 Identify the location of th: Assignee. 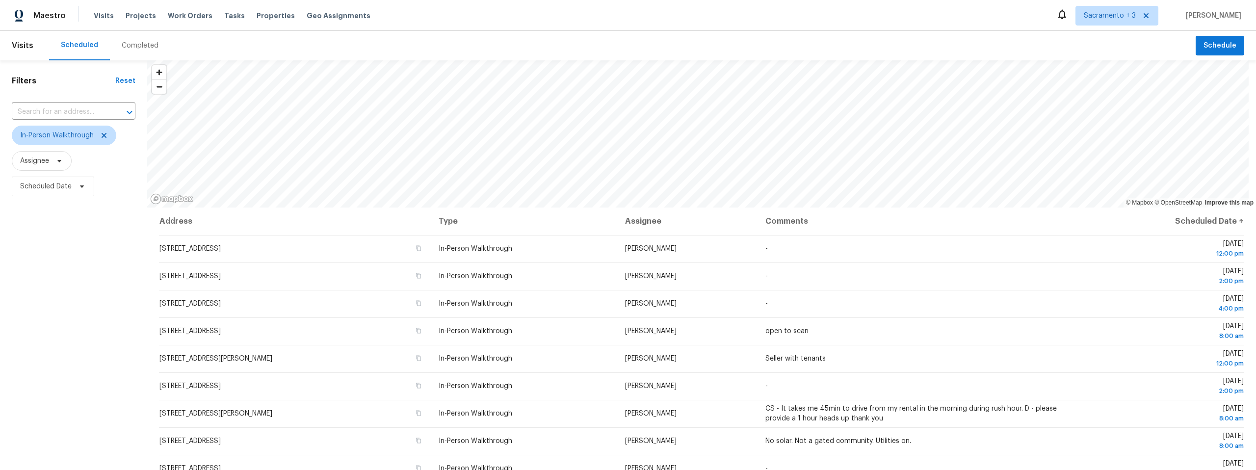
(687, 221).